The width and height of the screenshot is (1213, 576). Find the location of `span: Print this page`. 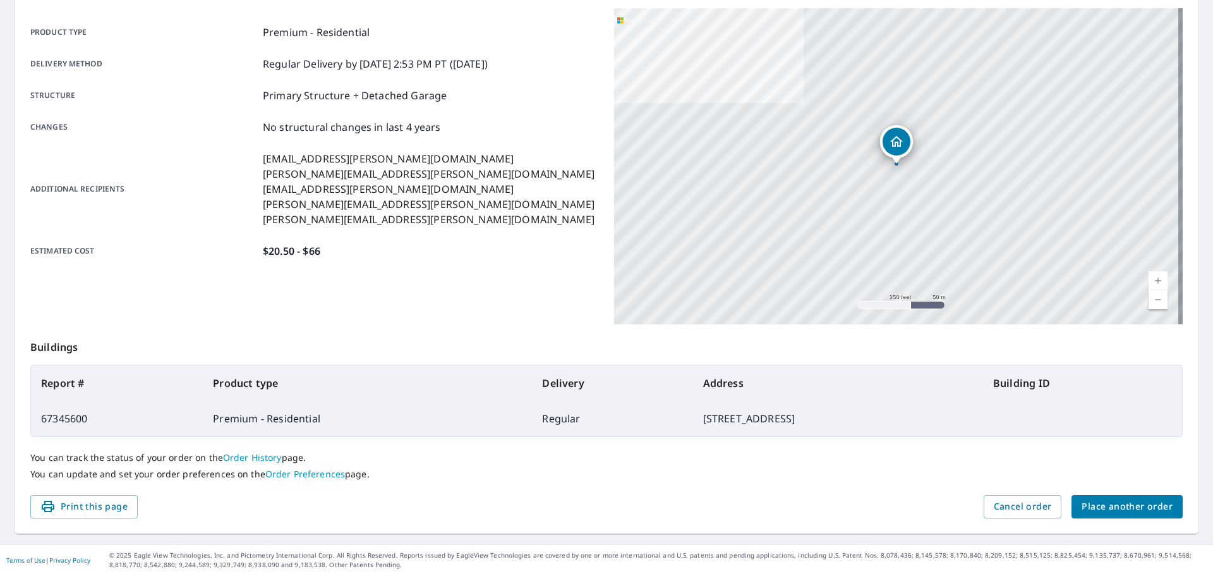

span: Print this page is located at coordinates (84, 506).